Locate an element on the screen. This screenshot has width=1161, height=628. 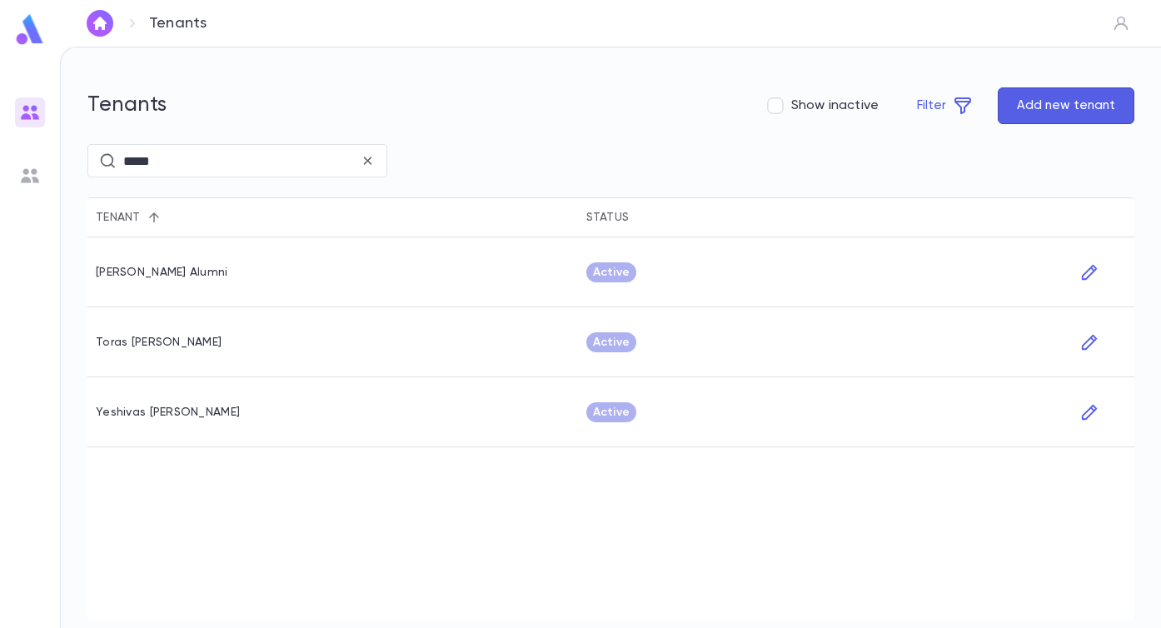
div: Toras Chaim Cleveland is located at coordinates (158, 342).